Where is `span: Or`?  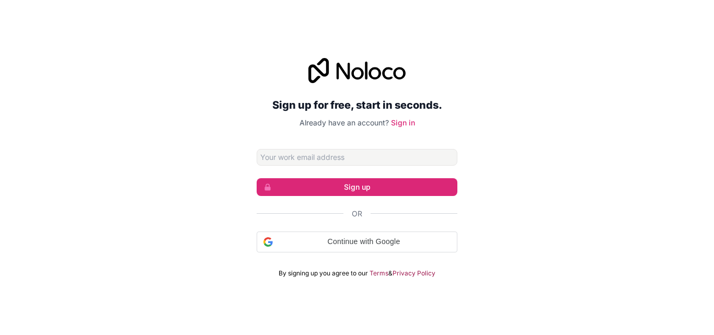
span: Or is located at coordinates (357, 214).